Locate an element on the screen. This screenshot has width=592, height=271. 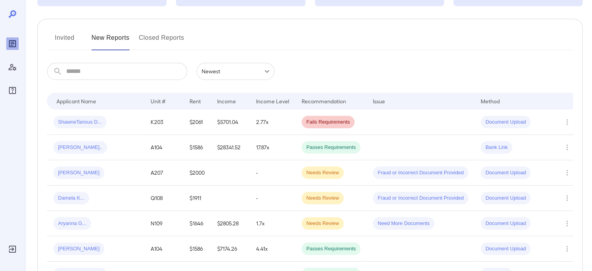
div: Applicant Name is located at coordinates (76, 101).